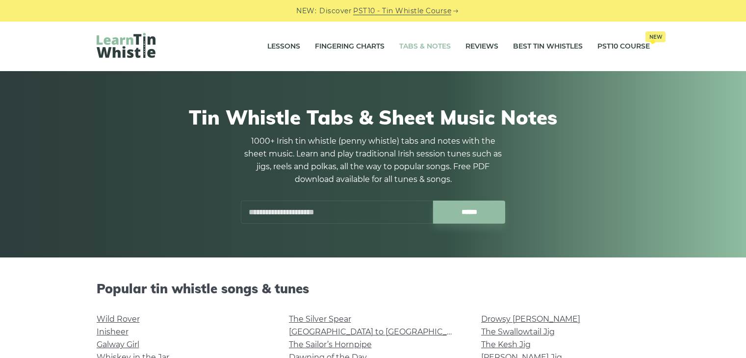 Image resolution: width=746 pixels, height=358 pixels. Describe the element at coordinates (118, 344) in the screenshot. I see `a: Galway Girl` at that location.